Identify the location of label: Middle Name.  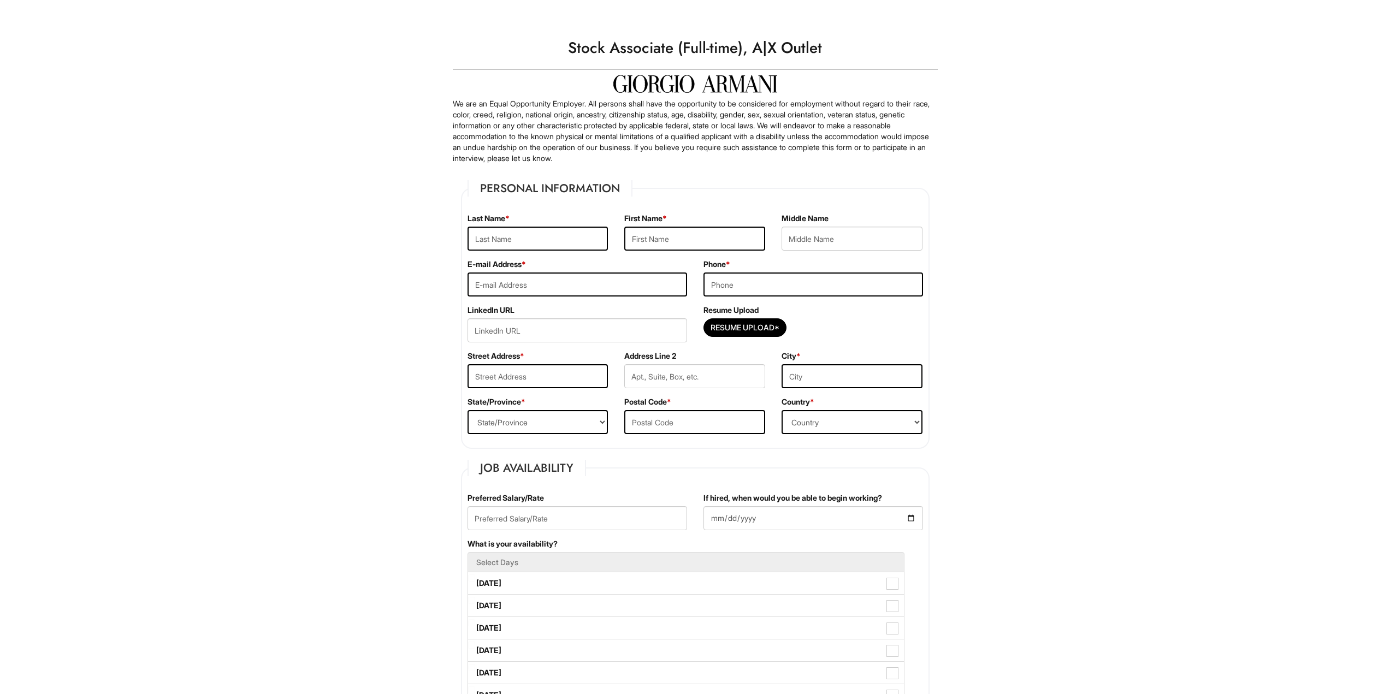
(805, 219).